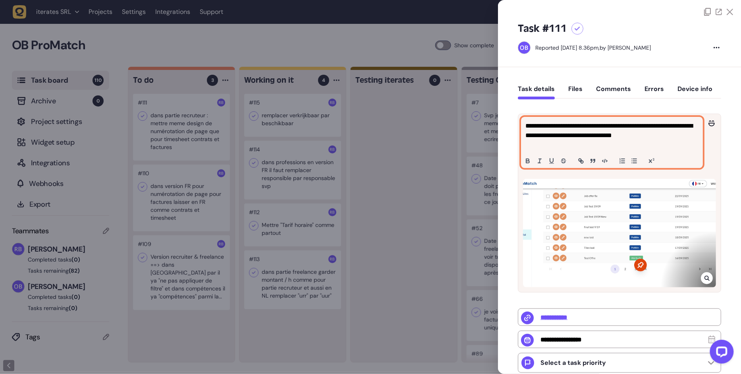  What do you see at coordinates (654, 92) in the screenshot?
I see `button: Errors` at bounding box center [654, 92].